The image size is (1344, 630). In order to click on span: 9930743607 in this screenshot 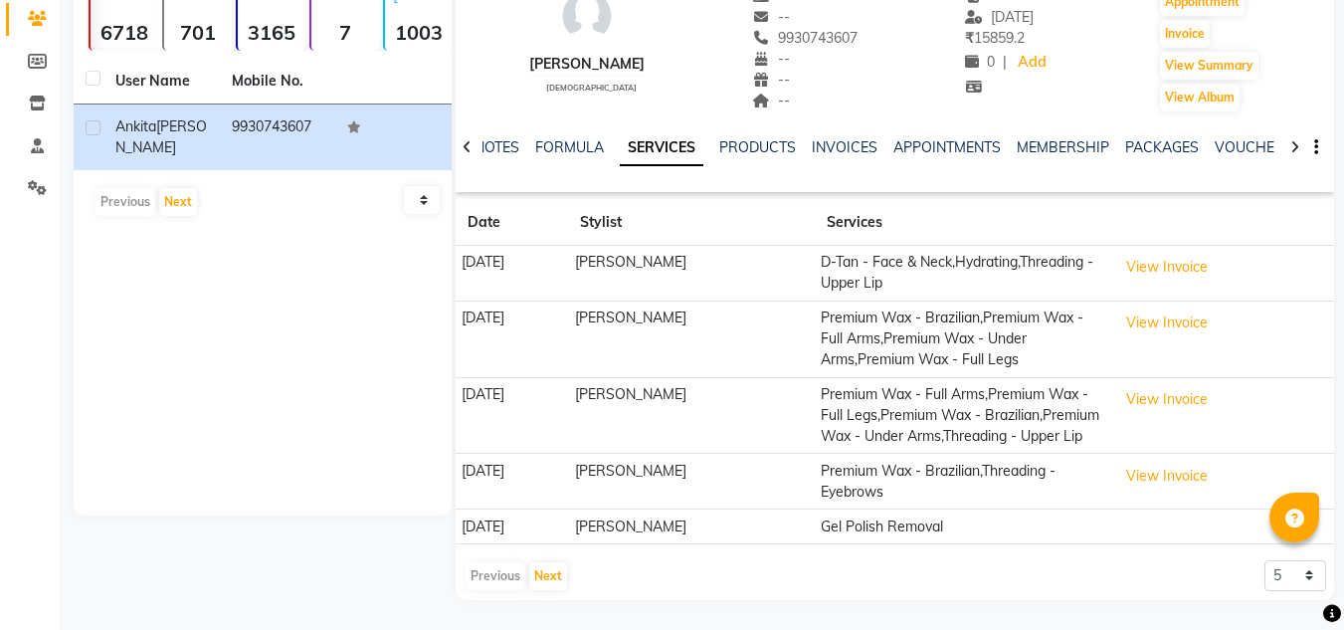, I will do `click(805, 38)`.